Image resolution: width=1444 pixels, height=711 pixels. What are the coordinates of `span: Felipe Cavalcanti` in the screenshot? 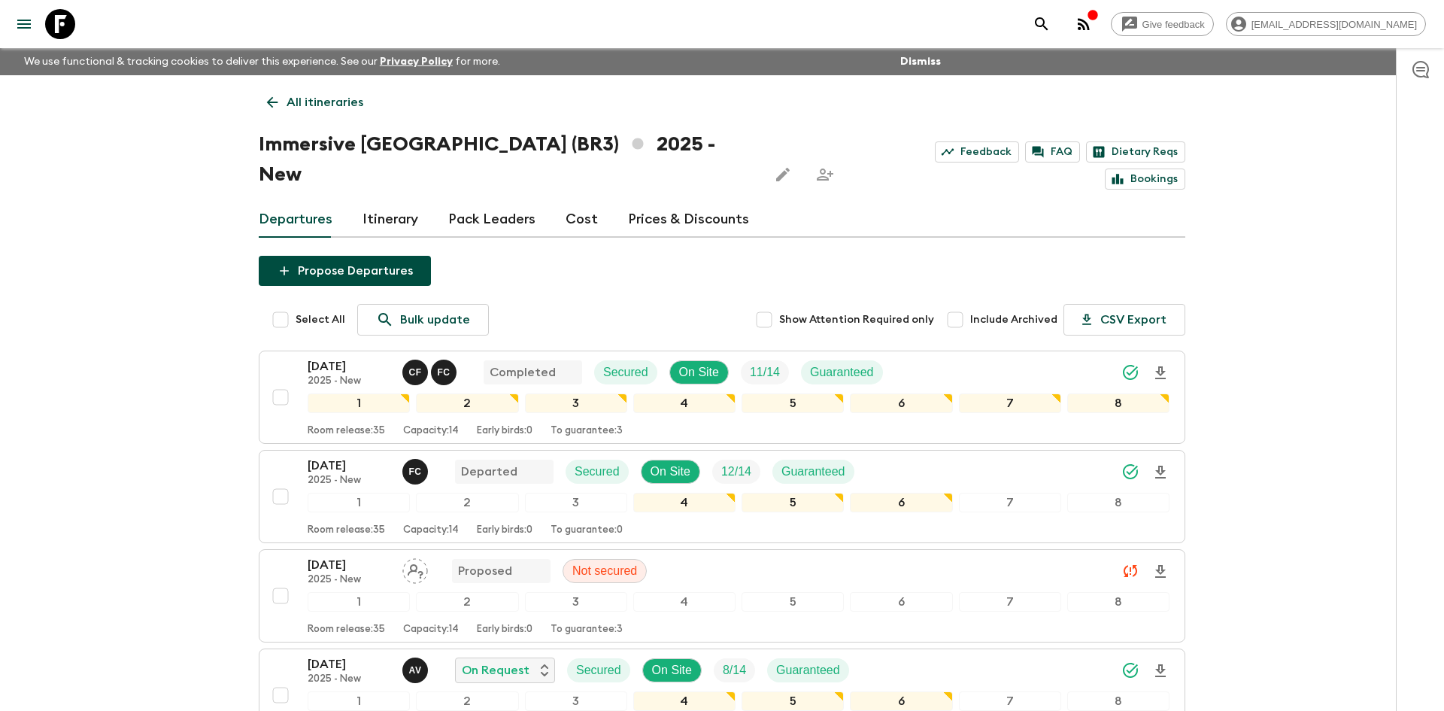 It's located at (417, 469).